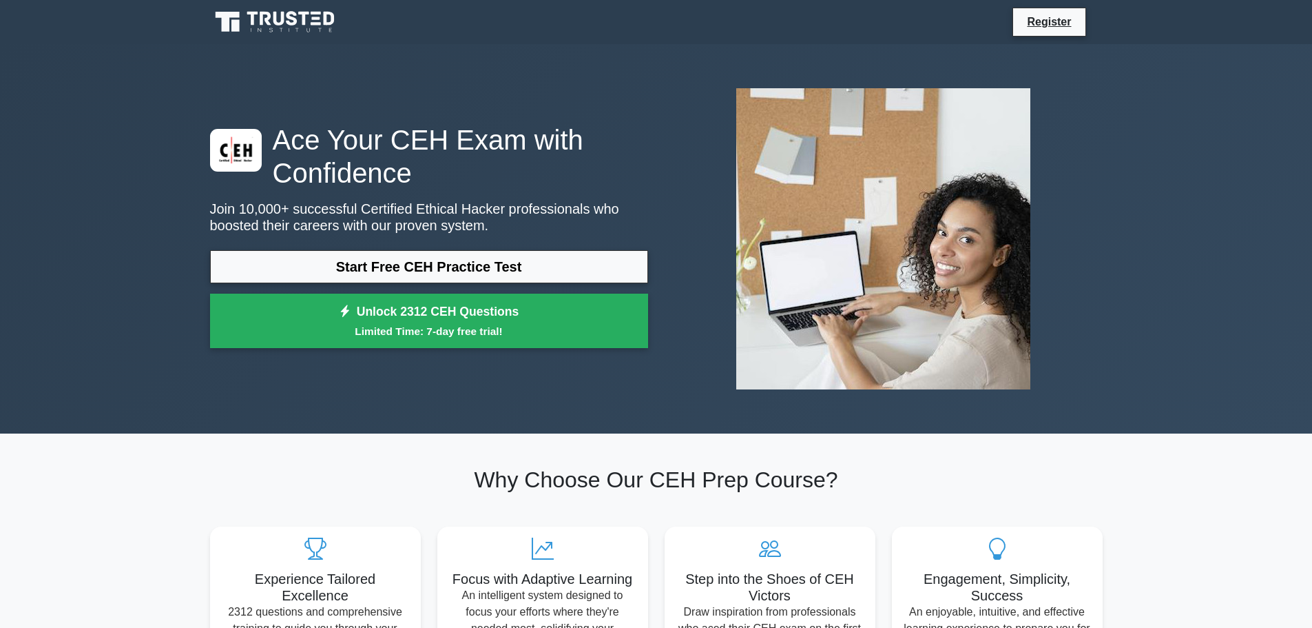  Describe the element at coordinates (315, 587) in the screenshot. I see `h5: Experience Tailored Excellence` at that location.